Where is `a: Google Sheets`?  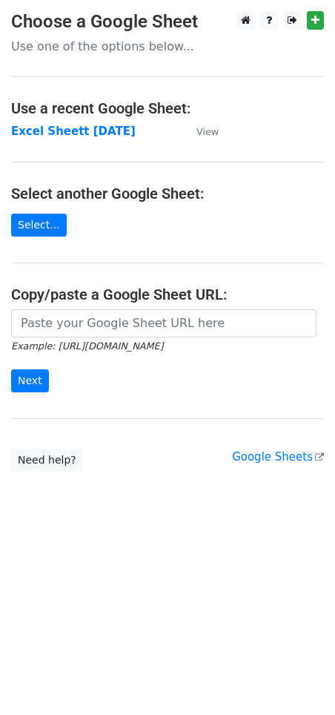 a: Google Sheets is located at coordinates (278, 457).